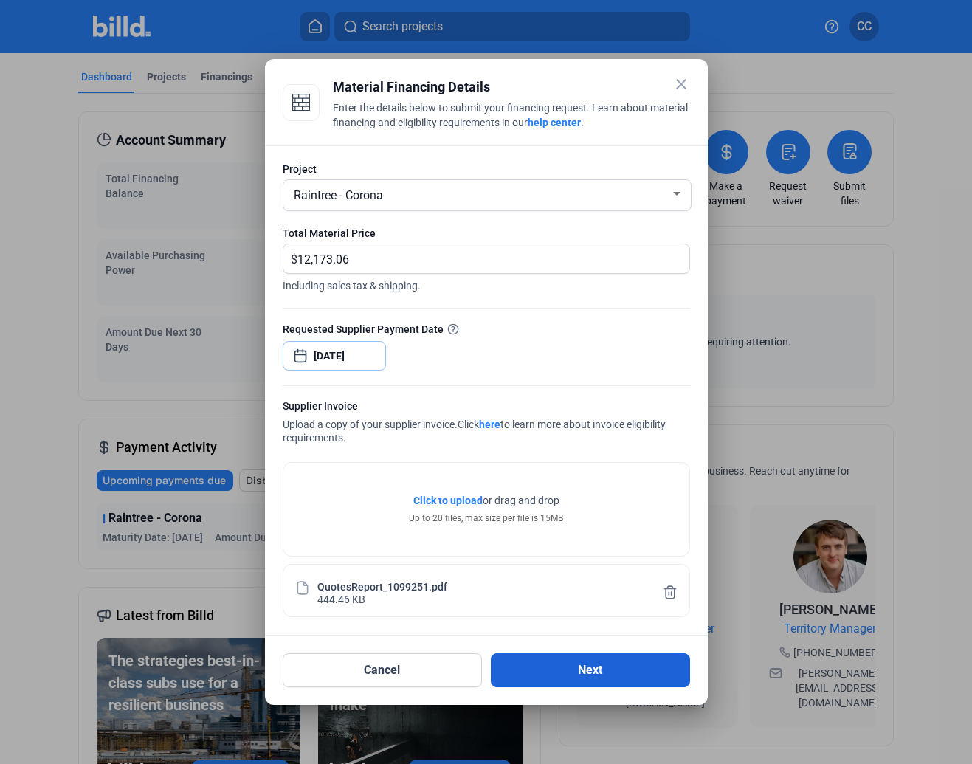  Describe the element at coordinates (486, 328) in the screenshot. I see `div: Requested Supplier Payment Date` at that location.